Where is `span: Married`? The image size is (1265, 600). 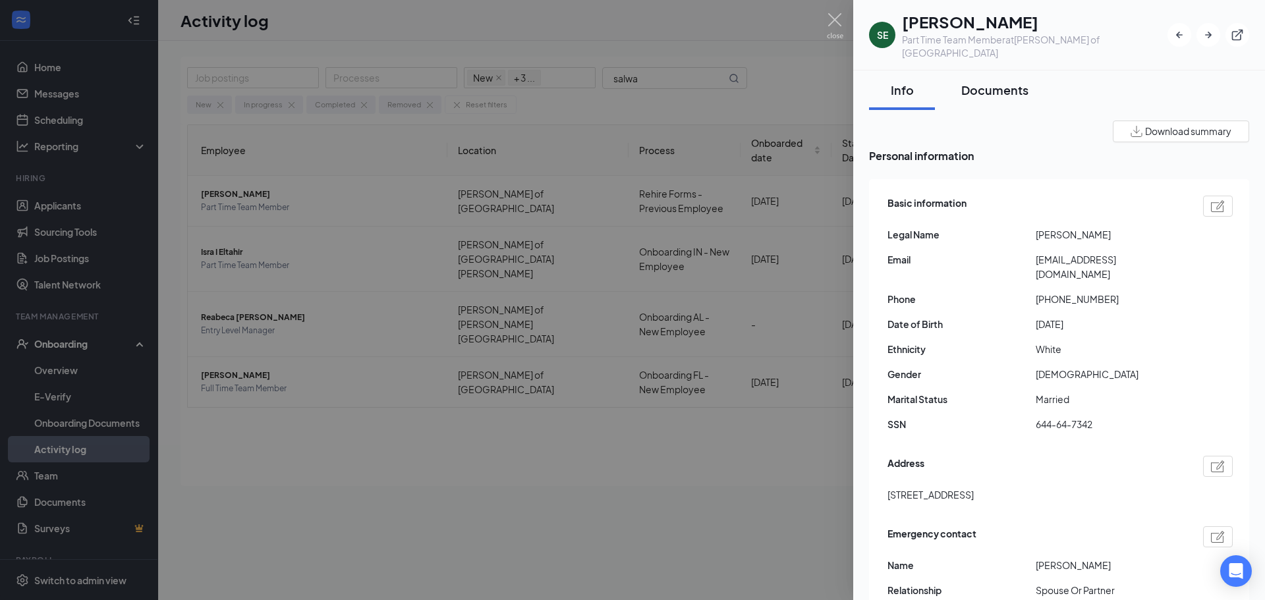
span: Married is located at coordinates (1110, 399).